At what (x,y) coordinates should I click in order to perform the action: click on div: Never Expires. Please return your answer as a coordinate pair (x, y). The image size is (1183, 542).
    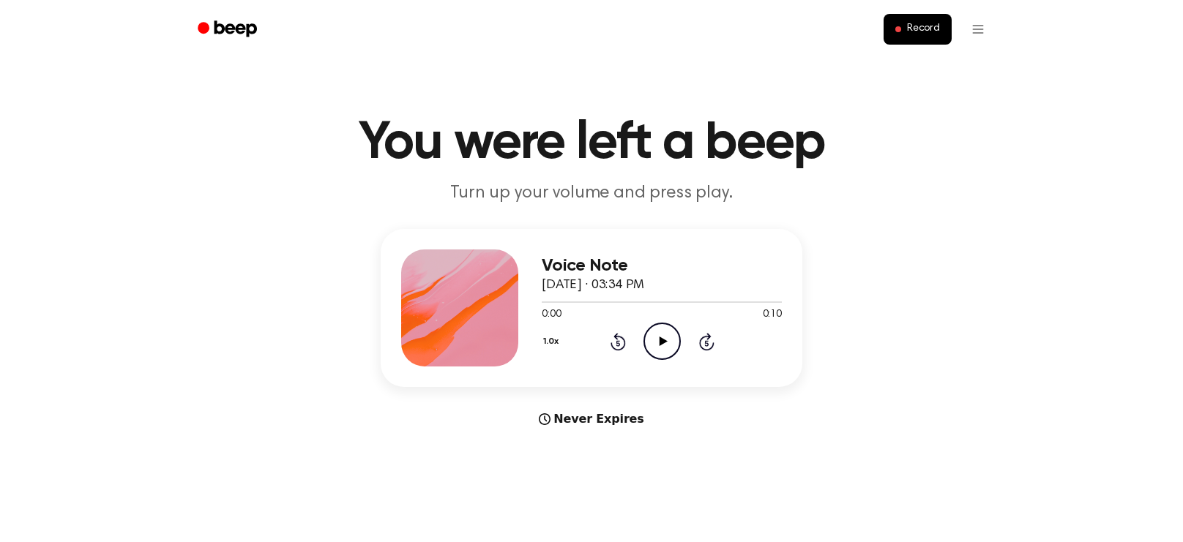
    Looking at the image, I should click on (591, 419).